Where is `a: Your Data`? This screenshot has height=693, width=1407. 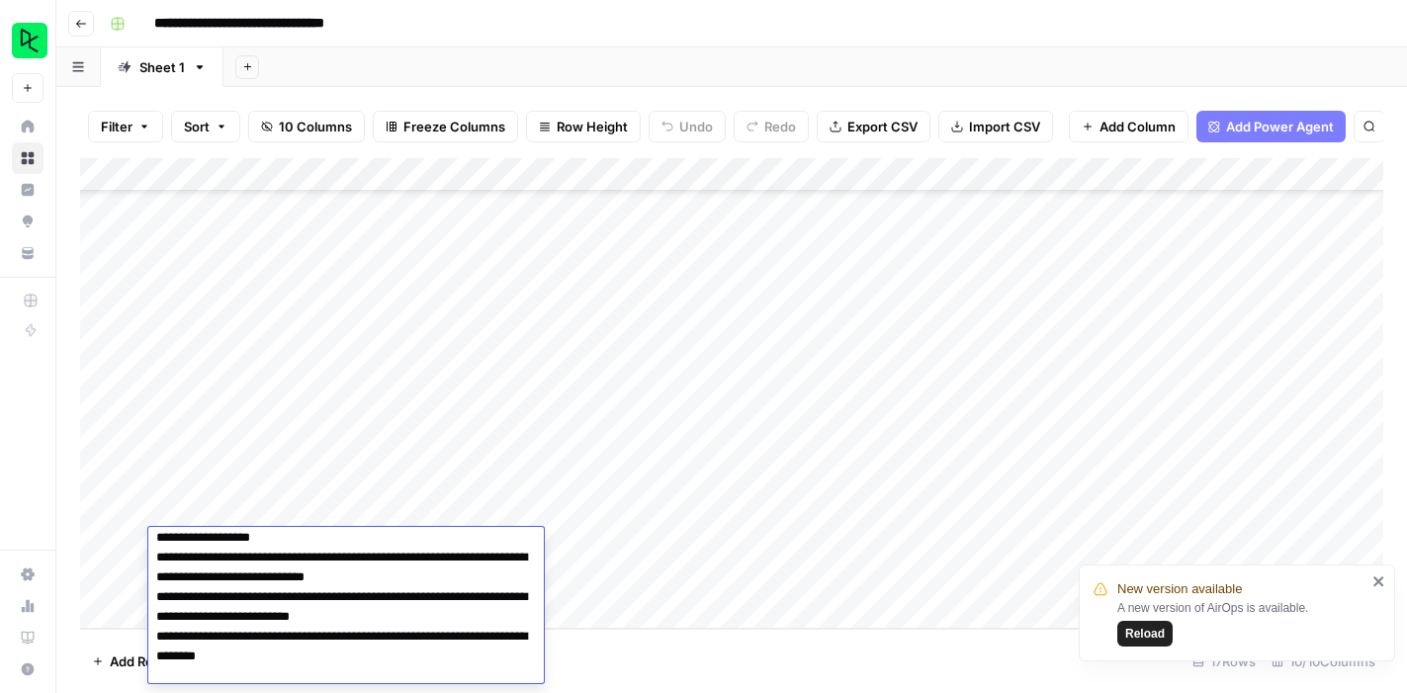 a: Your Data is located at coordinates (28, 253).